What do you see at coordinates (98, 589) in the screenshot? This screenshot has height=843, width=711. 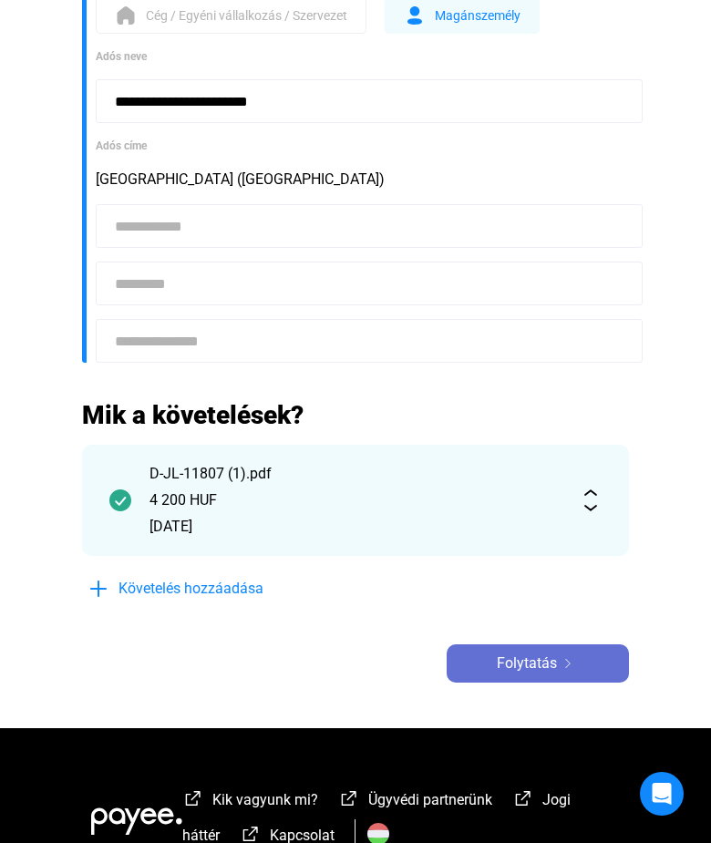 I see `img: plus-blue` at bounding box center [98, 589].